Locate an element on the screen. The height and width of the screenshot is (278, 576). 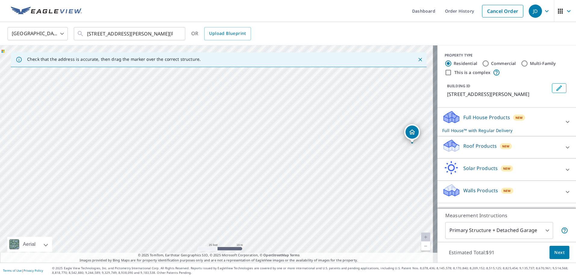
img: EV Logo is located at coordinates (46, 11).